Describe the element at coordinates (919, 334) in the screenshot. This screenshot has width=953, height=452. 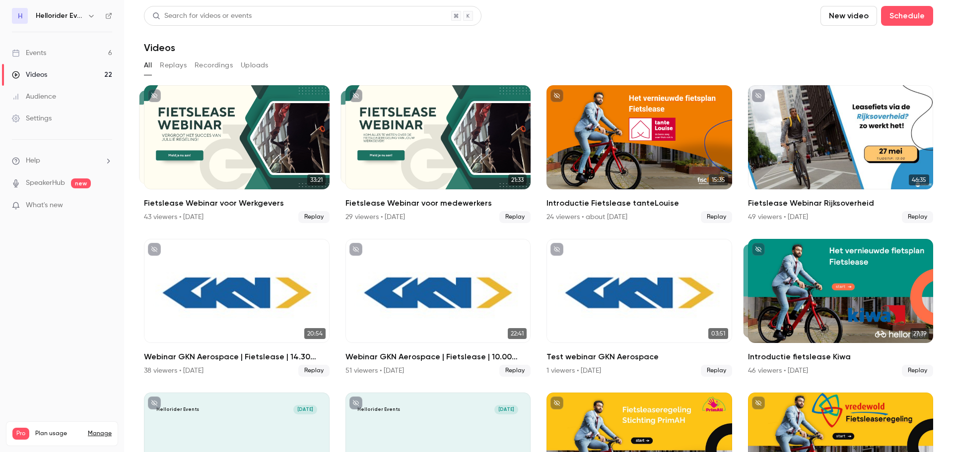
I see `span: 27:39` at that location.